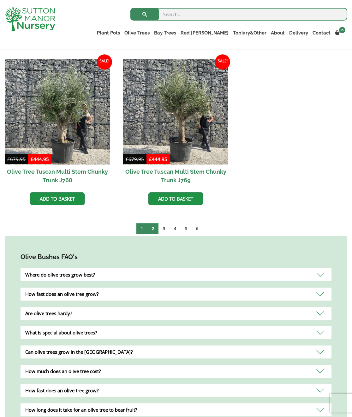 The height and width of the screenshot is (417, 352). I want to click on h4: Olive Bushes FAQ's, so click(176, 257).